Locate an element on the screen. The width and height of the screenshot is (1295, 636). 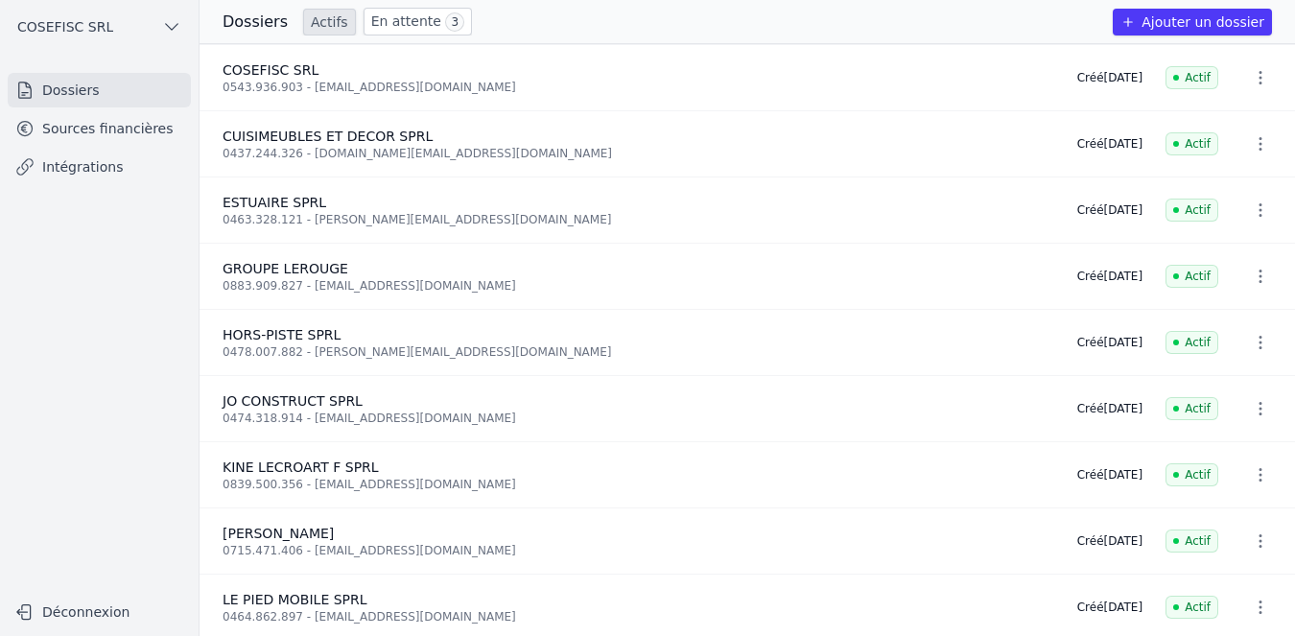
span: LE PIED MOBILE SPRL is located at coordinates (294, 599).